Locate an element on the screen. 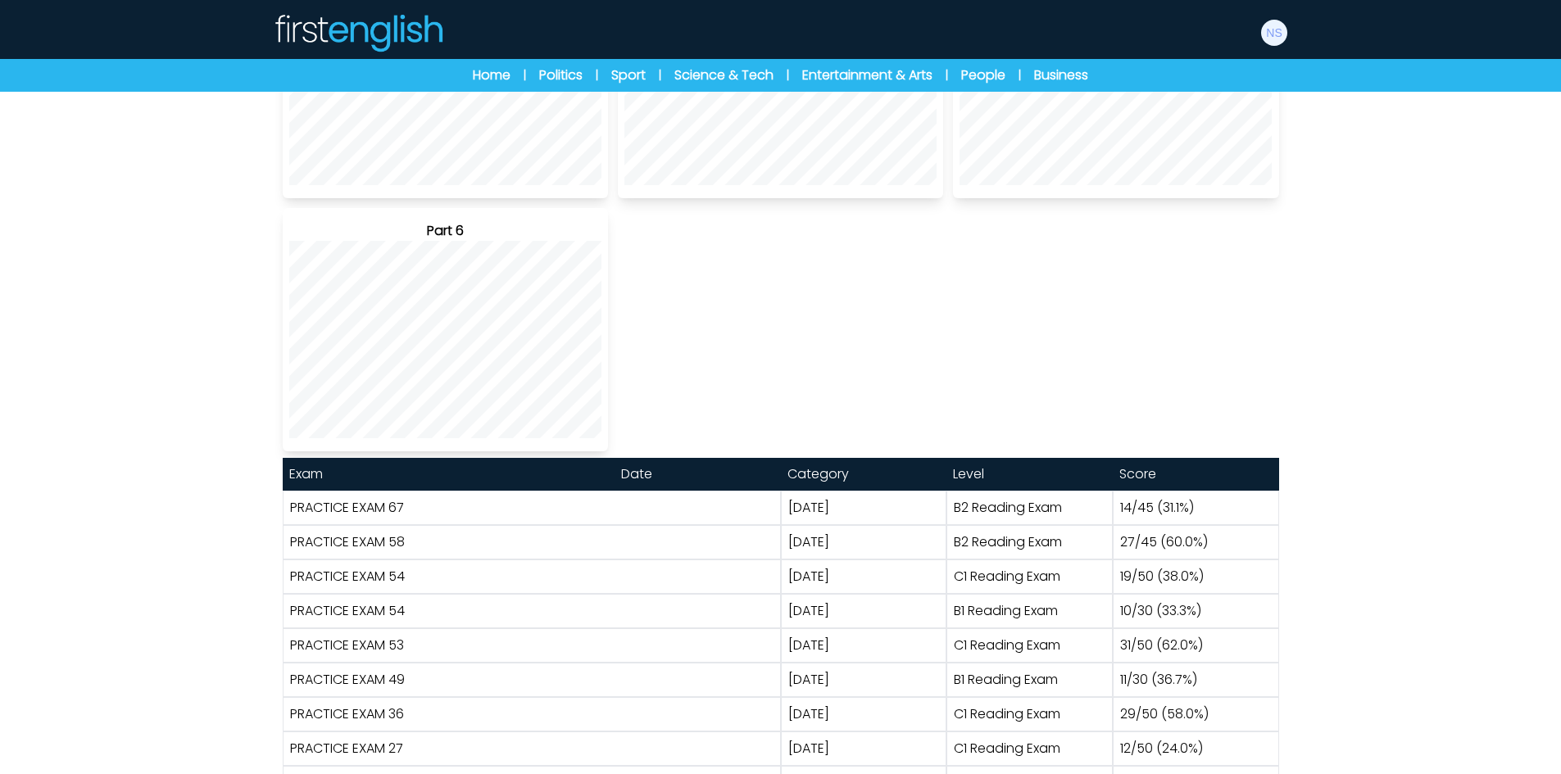 This screenshot has width=1561, height=774. a: PRACTICE EXAM 58 is located at coordinates (347, 542).